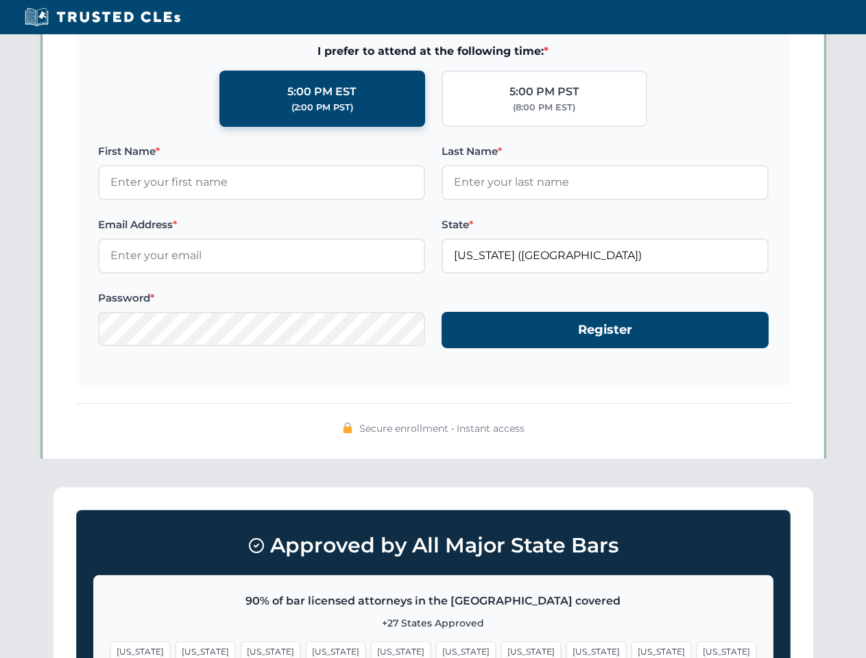  Describe the element at coordinates (441, 428) in the screenshot. I see `span: Secure enrollment • Instant access` at that location.